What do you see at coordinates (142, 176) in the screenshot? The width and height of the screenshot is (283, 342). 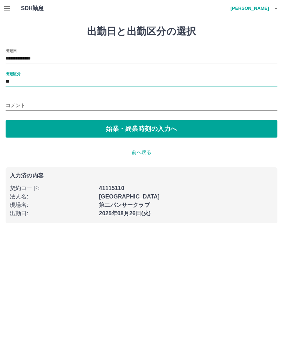 I see `p: 入力済の内容` at bounding box center [142, 176].